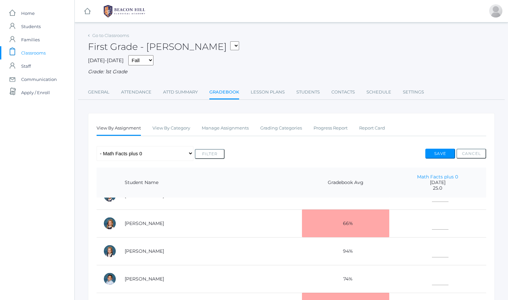  Describe the element at coordinates (372, 128) in the screenshot. I see `a: Report Card` at that location.